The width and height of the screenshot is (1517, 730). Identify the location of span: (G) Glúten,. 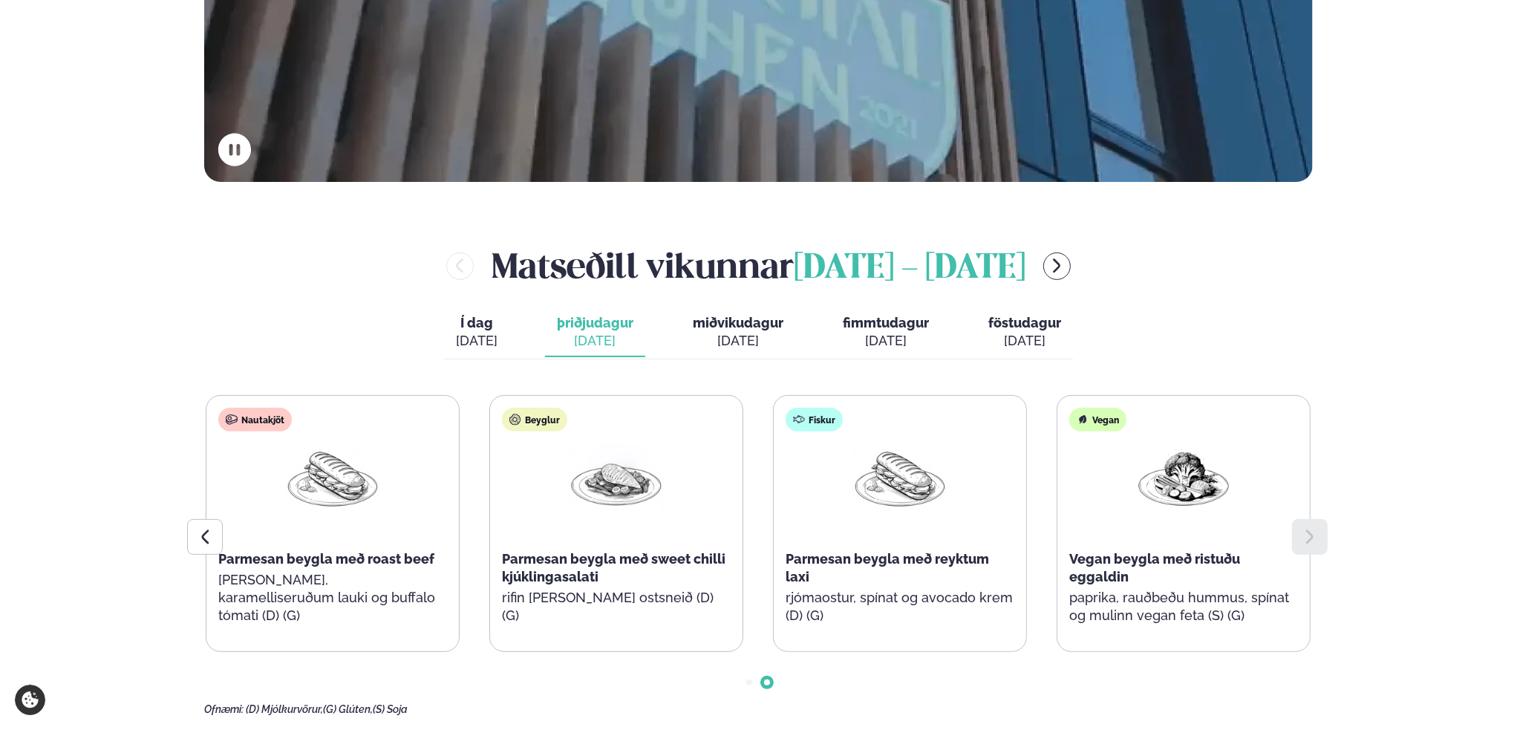
(348, 709).